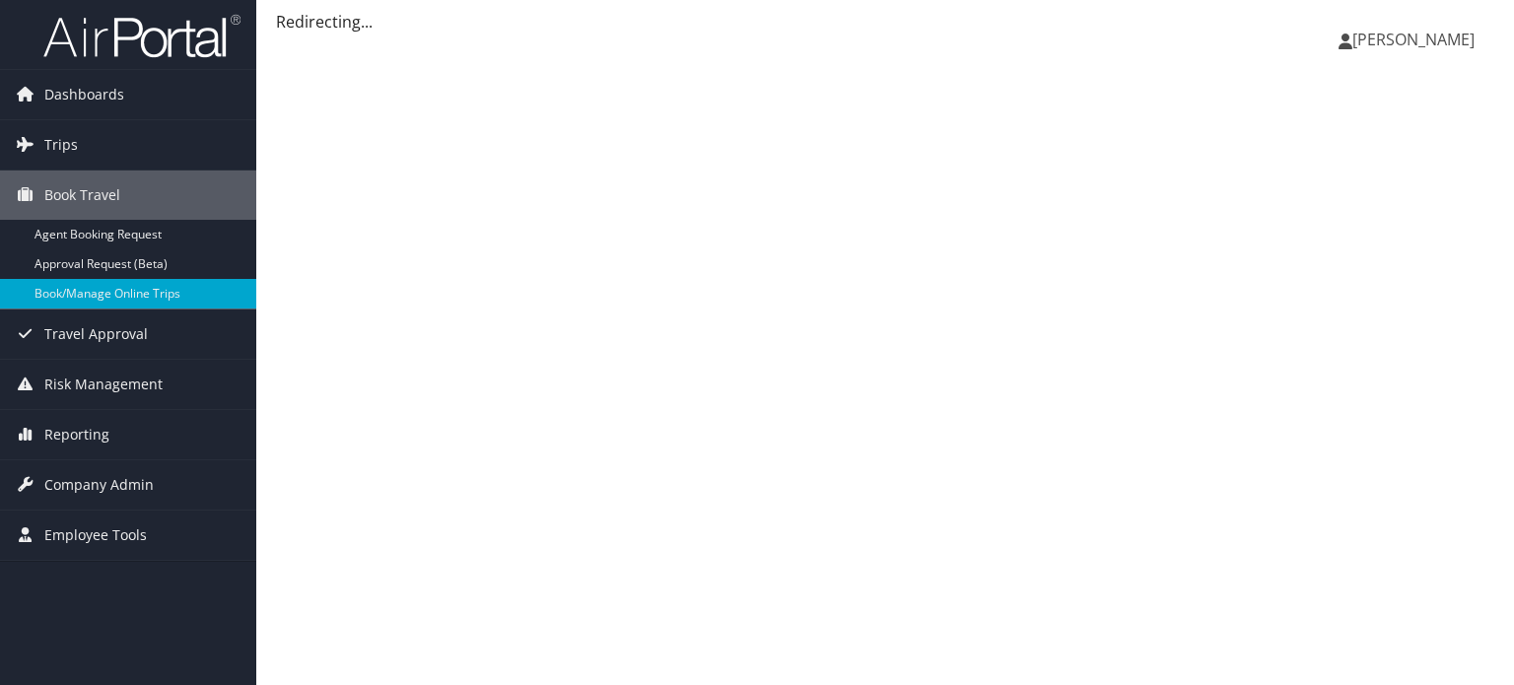 The height and width of the screenshot is (685, 1514). What do you see at coordinates (82, 195) in the screenshot?
I see `span: Book Travel` at bounding box center [82, 195].